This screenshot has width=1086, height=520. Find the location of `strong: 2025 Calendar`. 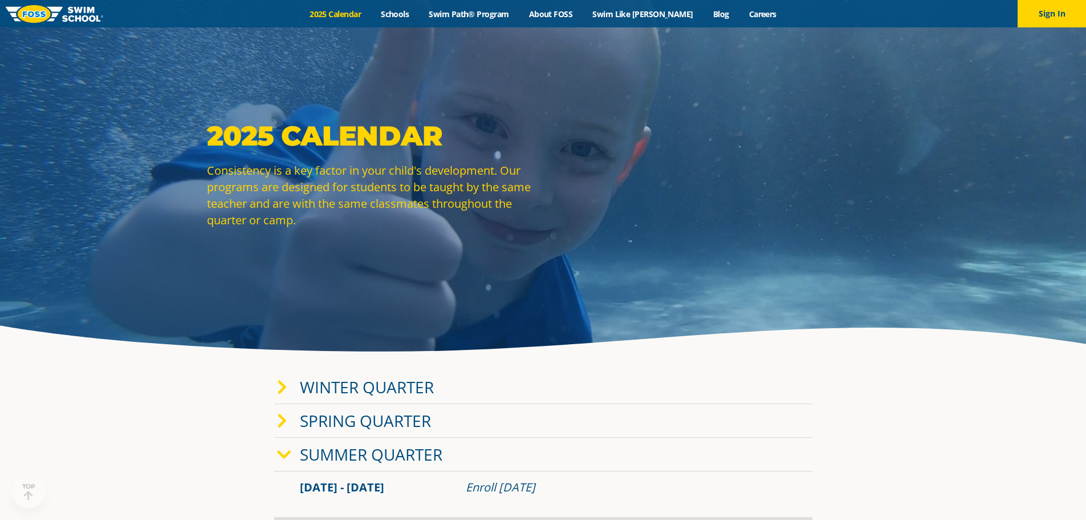

strong: 2025 Calendar is located at coordinates (324, 136).